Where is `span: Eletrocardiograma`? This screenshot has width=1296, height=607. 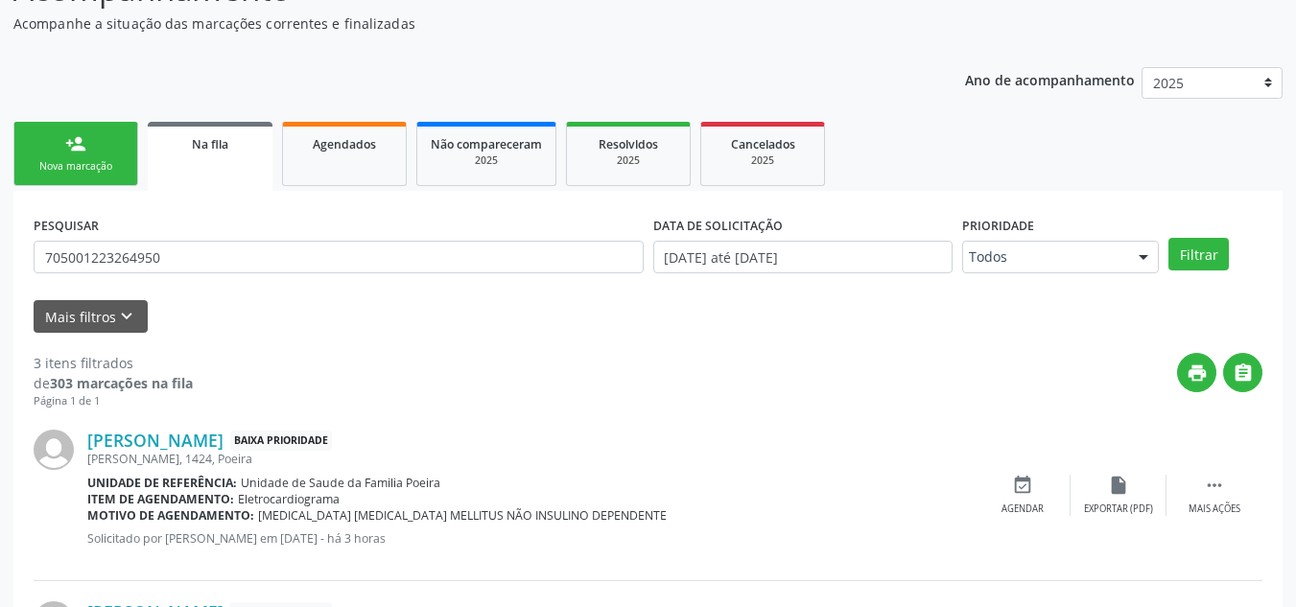
span: Eletrocardiograma is located at coordinates (289, 499).